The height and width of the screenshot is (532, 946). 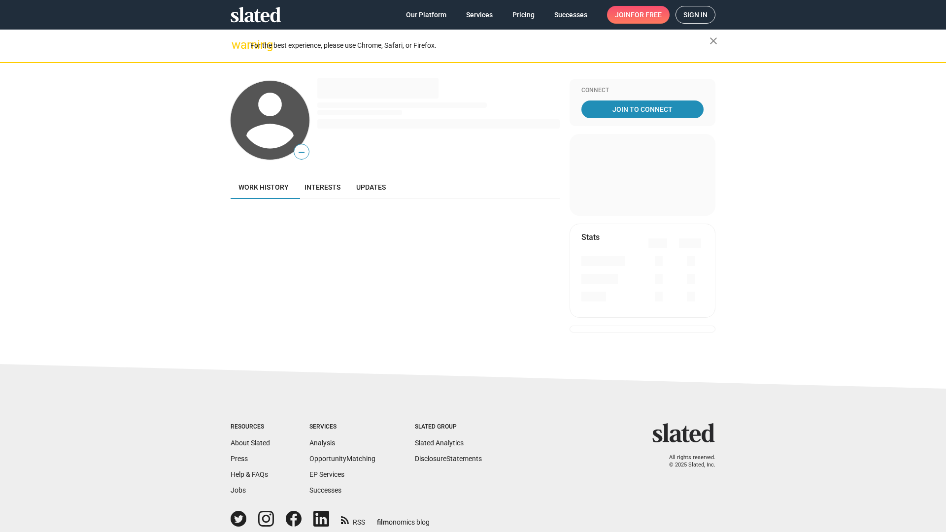 I want to click on a: Pricing, so click(x=523, y=15).